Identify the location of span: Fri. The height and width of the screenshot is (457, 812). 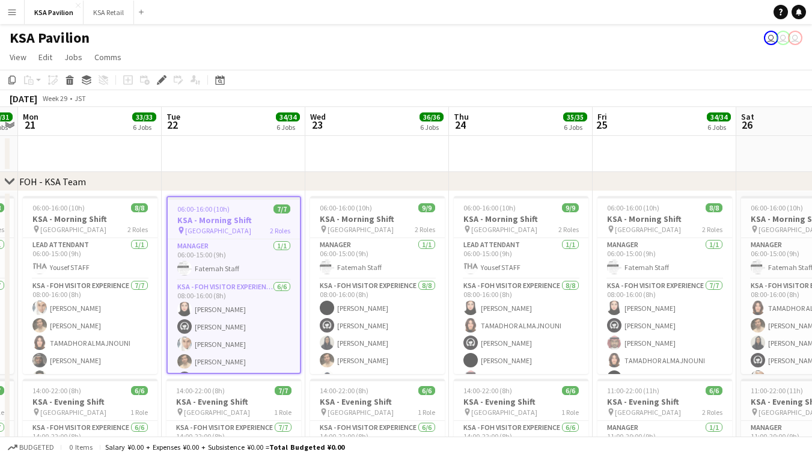
(602, 117).